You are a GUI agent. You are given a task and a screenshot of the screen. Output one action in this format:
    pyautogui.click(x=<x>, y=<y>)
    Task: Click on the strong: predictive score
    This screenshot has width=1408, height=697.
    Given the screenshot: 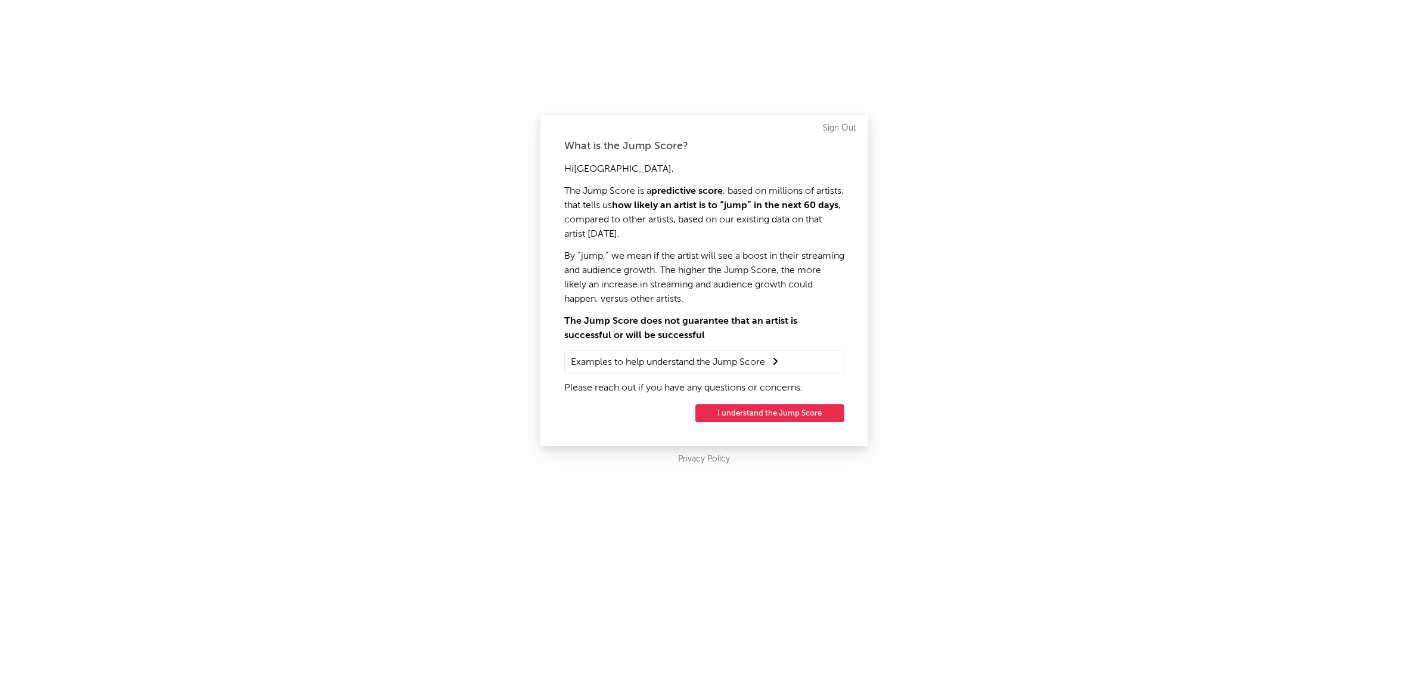 What is the action you would take?
    pyautogui.click(x=687, y=191)
    